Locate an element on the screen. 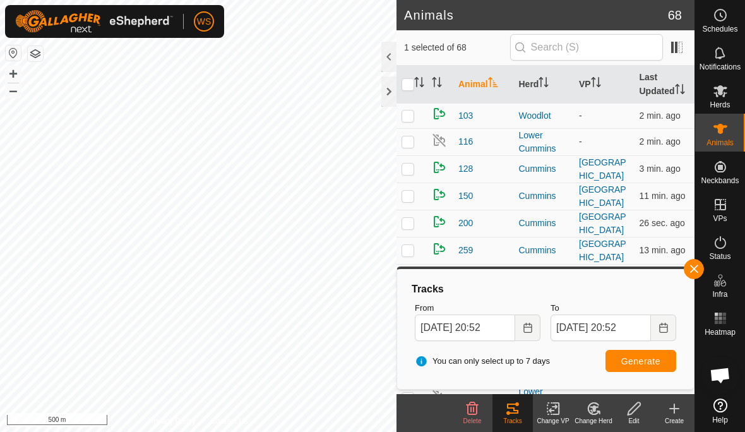 Image resolution: width=745 pixels, height=432 pixels. span: Notifications is located at coordinates (720, 67).